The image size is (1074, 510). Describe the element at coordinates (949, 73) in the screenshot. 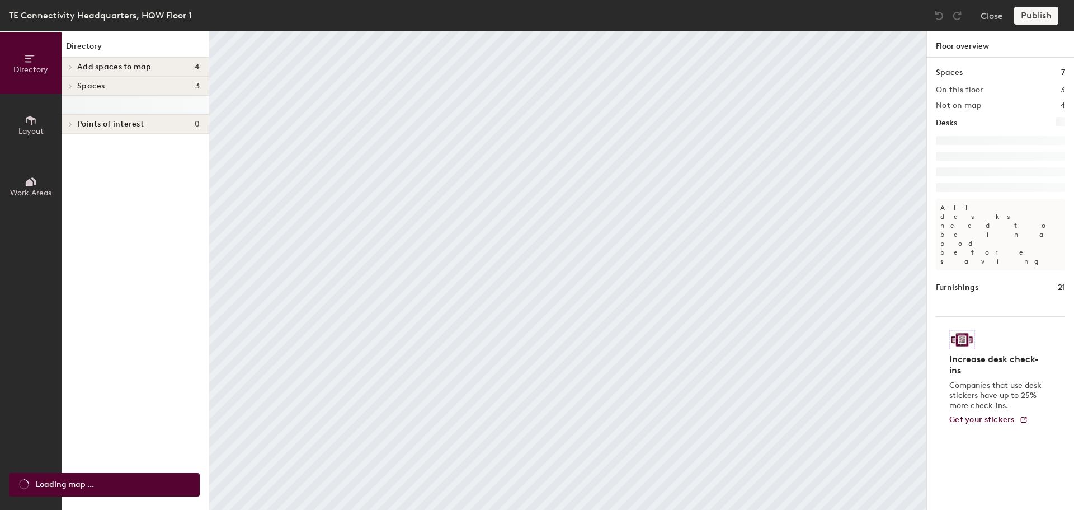

I see `h1: Spaces` at that location.